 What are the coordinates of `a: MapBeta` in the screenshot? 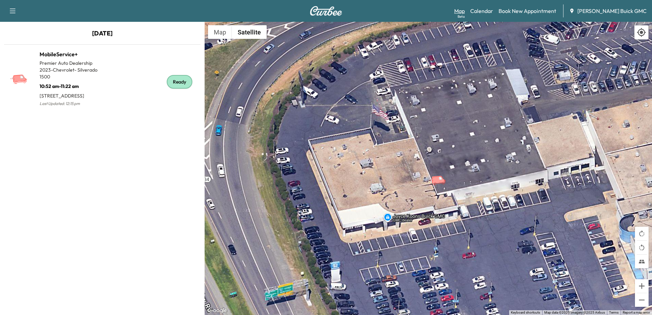 It's located at (459, 11).